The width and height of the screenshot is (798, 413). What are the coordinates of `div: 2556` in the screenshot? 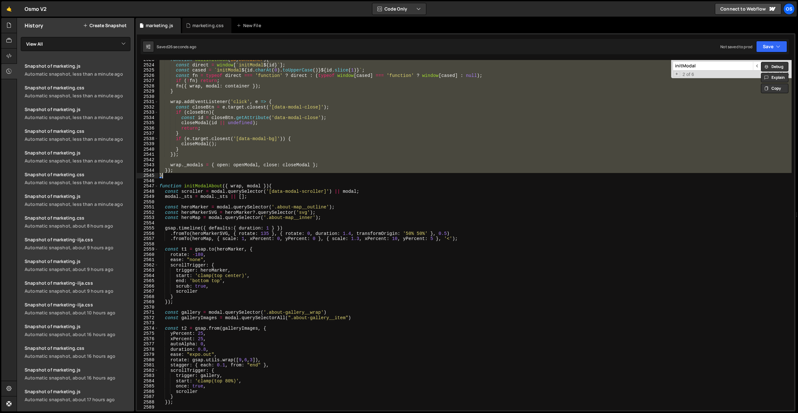 It's located at (148, 234).